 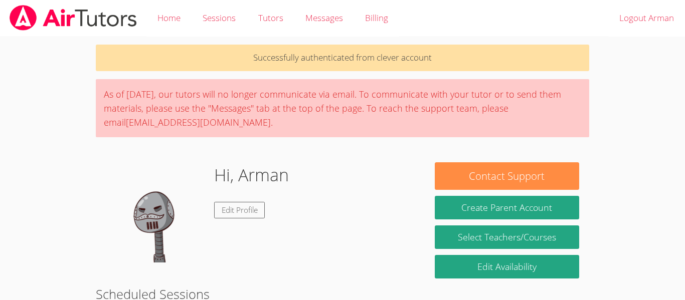 I want to click on button: Contact Support, so click(x=507, y=176).